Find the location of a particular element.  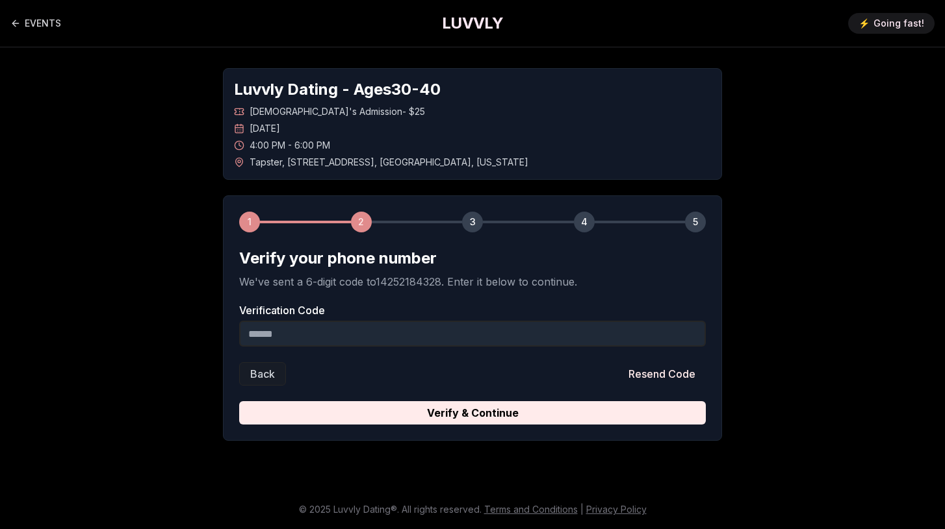

span: 4:00 PM - 6:00 PM is located at coordinates (290, 146).